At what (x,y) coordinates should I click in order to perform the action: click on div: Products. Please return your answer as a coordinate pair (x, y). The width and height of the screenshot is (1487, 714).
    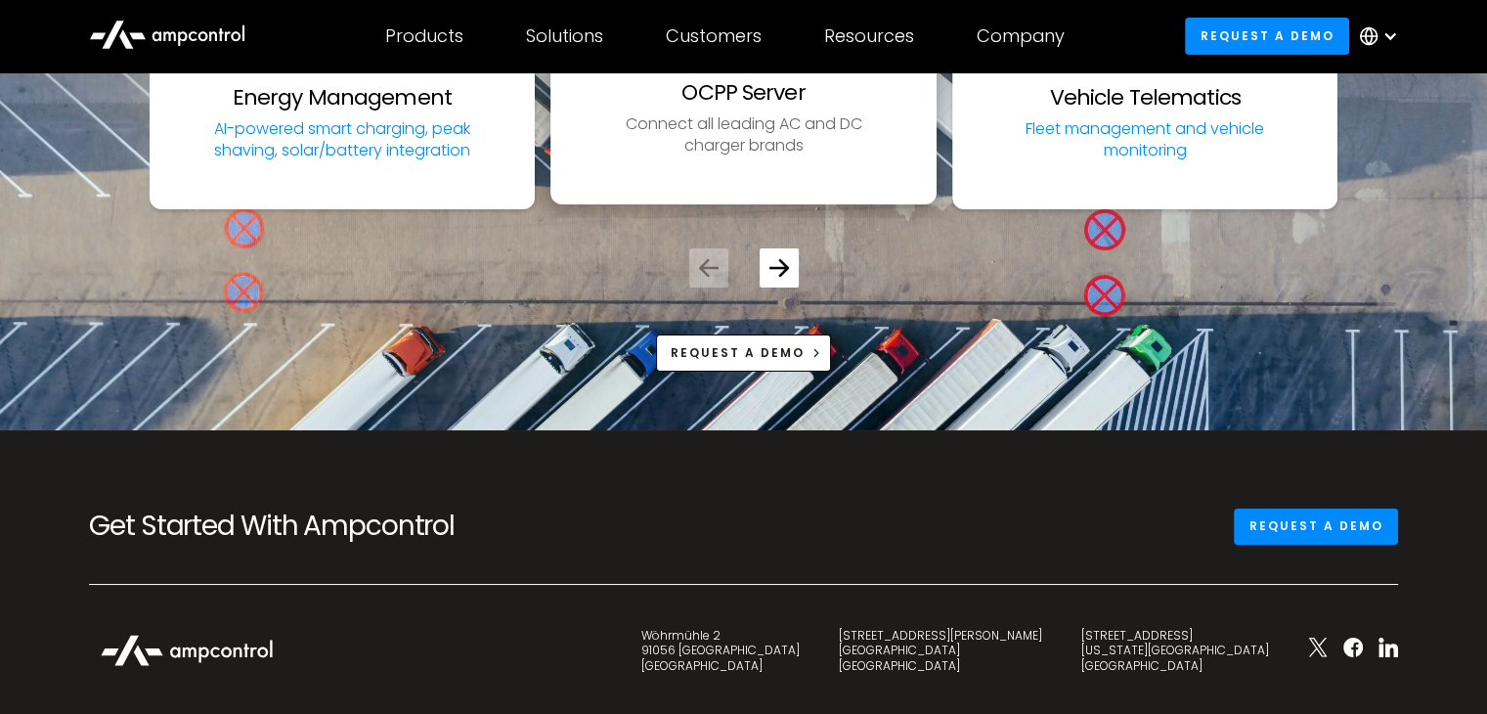
    Looking at the image, I should click on (424, 36).